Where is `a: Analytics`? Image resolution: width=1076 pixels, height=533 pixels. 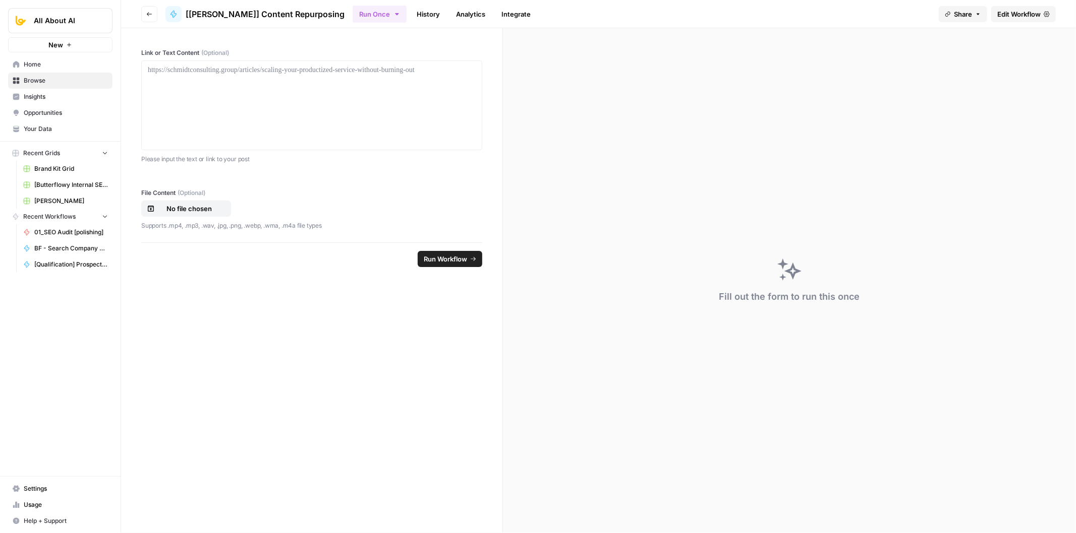
a: Analytics is located at coordinates (470, 14).